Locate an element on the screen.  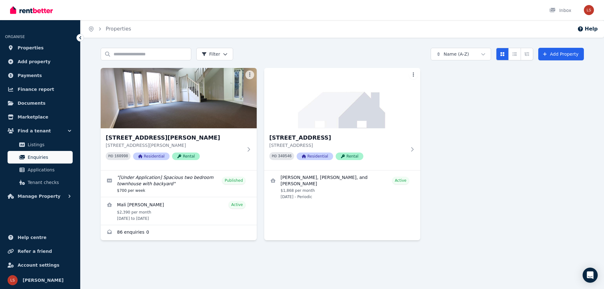
code: 160998 is located at coordinates (121, 156).